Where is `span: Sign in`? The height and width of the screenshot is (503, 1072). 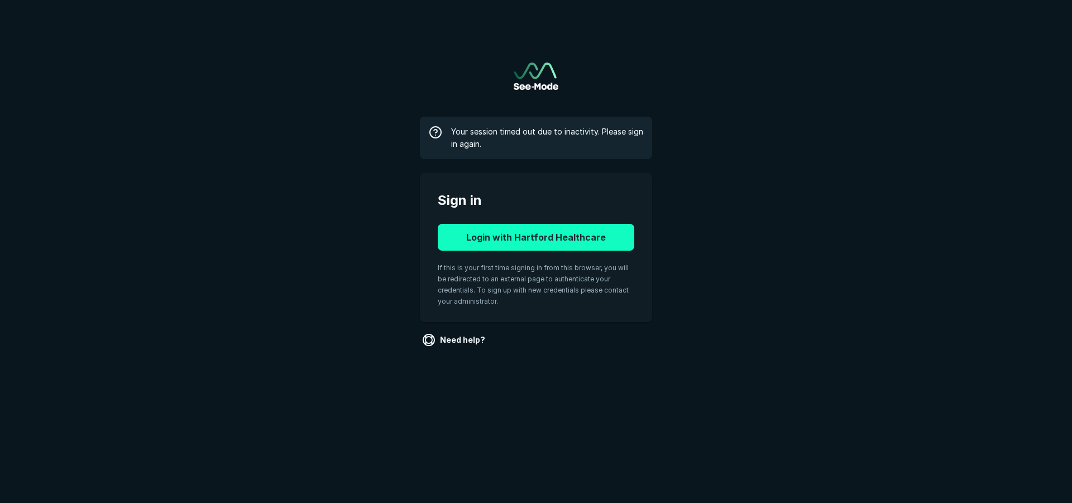 span: Sign in is located at coordinates (536, 201).